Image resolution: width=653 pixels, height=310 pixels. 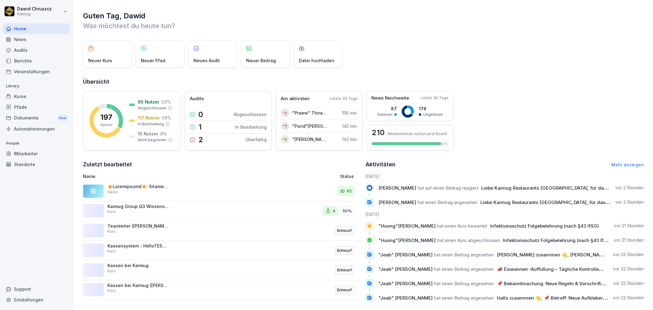 What do you see at coordinates (36, 299) in the screenshot?
I see `div: Einstellungen` at bounding box center [36, 299].